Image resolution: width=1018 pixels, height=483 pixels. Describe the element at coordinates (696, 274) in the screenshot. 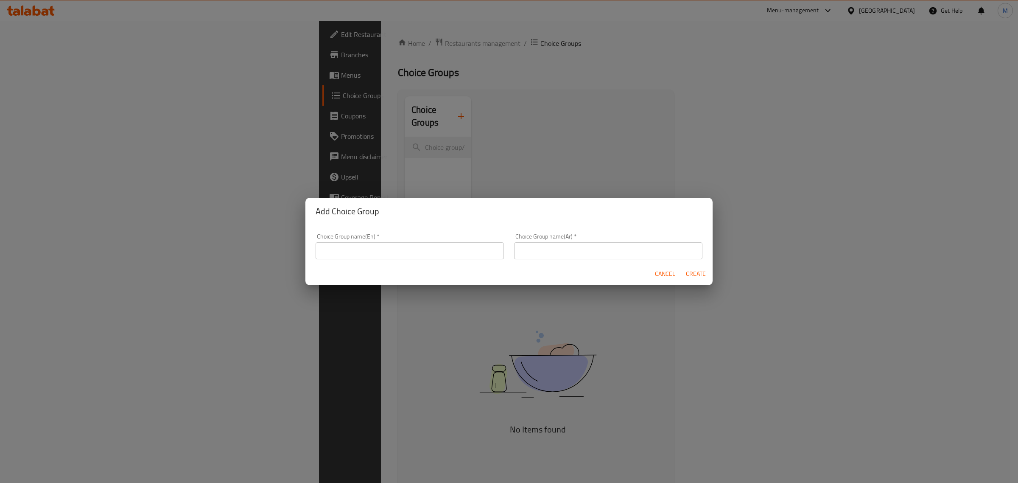

I see `button: Create` at that location.